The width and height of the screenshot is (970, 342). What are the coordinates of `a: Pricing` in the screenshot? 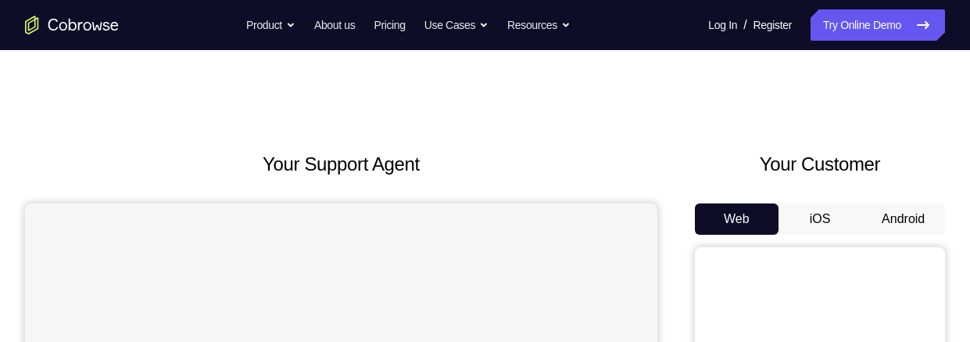 It's located at (389, 25).